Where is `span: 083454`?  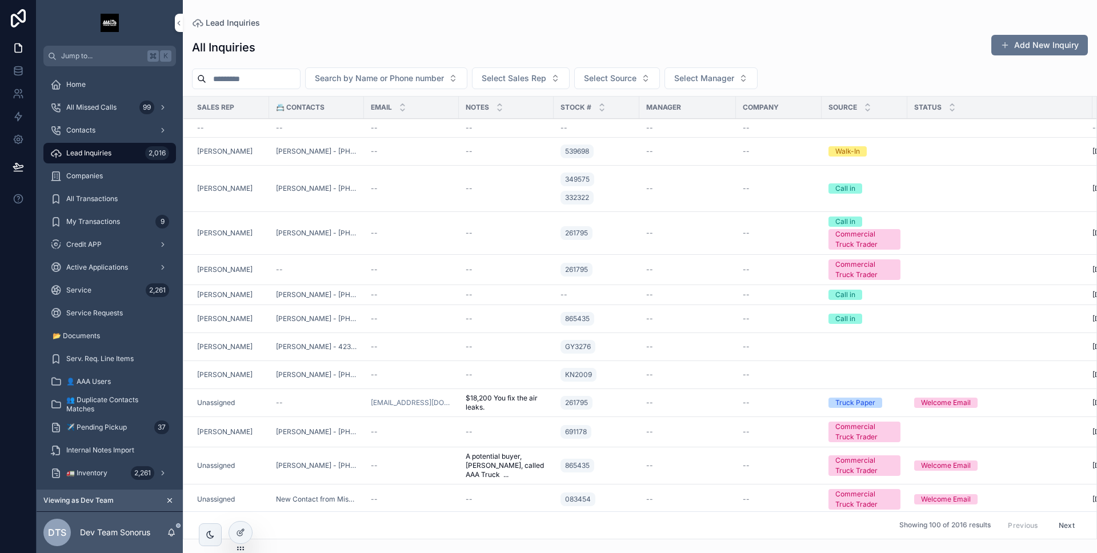
span: 083454 is located at coordinates (577, 499).